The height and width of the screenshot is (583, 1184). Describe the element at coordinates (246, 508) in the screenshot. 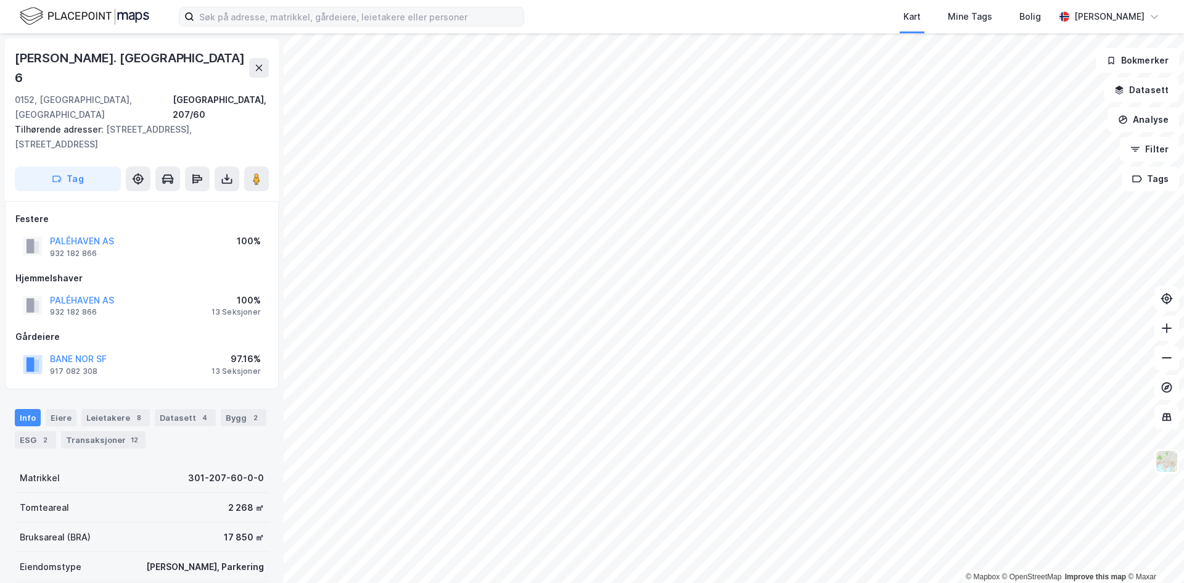

I see `div: 2 268 ㎡` at that location.